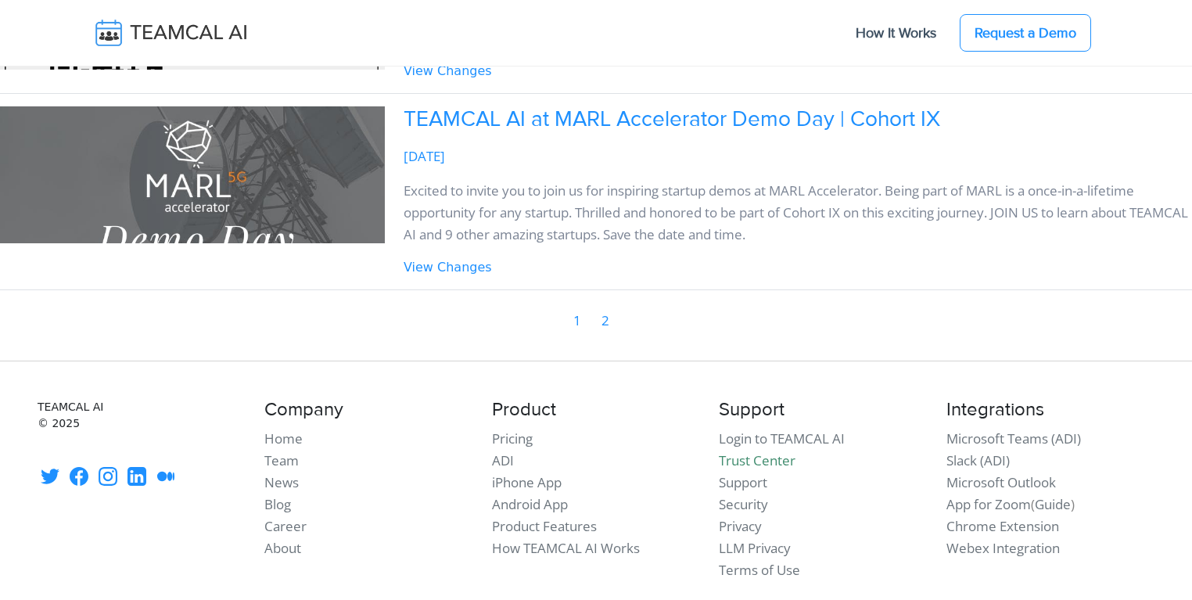 The image size is (1192, 600). What do you see at coordinates (285, 525) in the screenshot?
I see `a: Career` at bounding box center [285, 525].